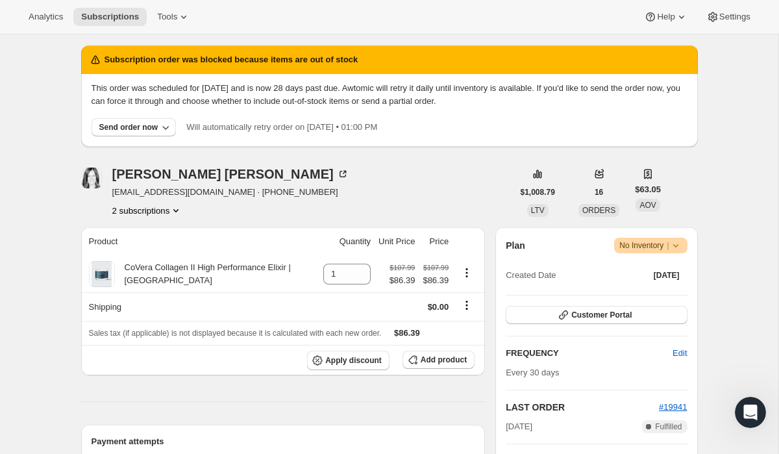 The image size is (779, 454). I want to click on button: Customer Portal, so click(596, 315).